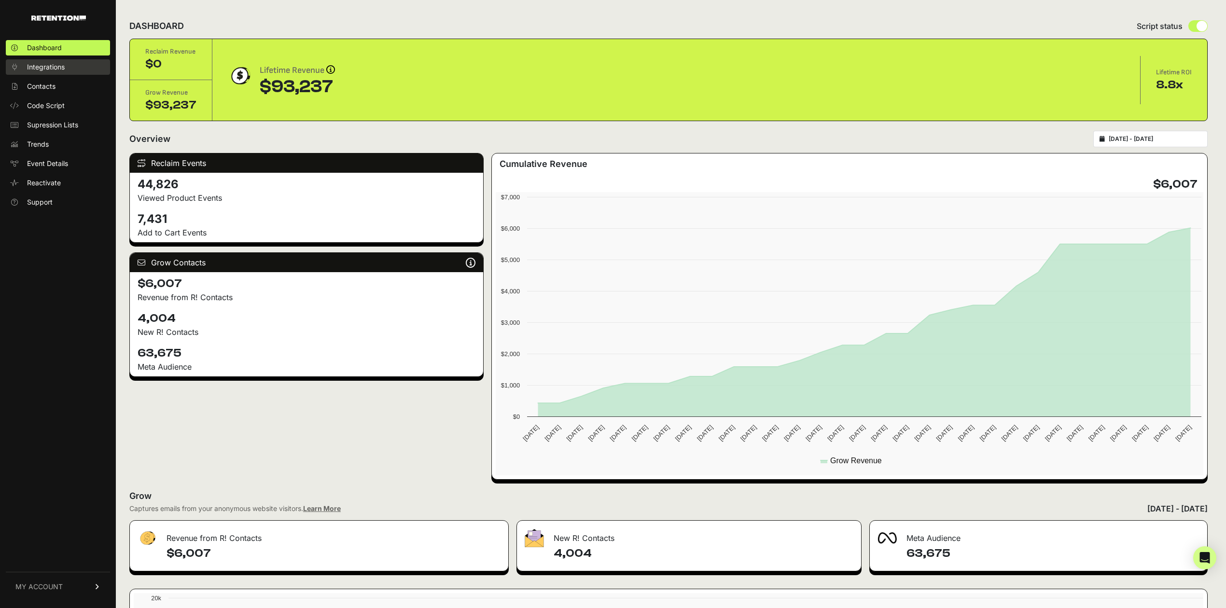 The image size is (1226, 608). What do you see at coordinates (544, 164) in the screenshot?
I see `h3: Cumulative Revenue` at bounding box center [544, 164].